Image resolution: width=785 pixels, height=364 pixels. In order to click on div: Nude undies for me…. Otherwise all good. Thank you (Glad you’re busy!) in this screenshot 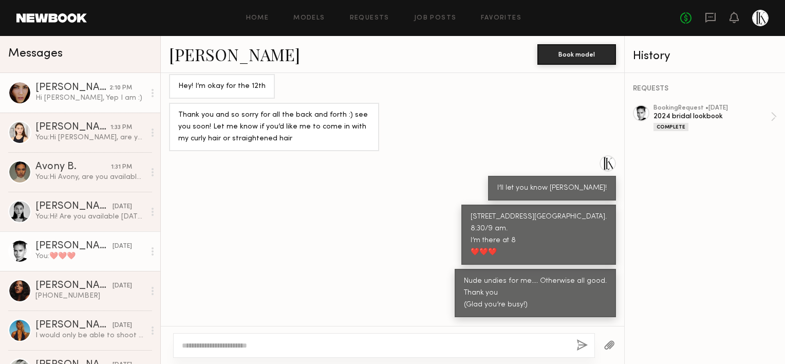, I will do `click(535, 293)`.